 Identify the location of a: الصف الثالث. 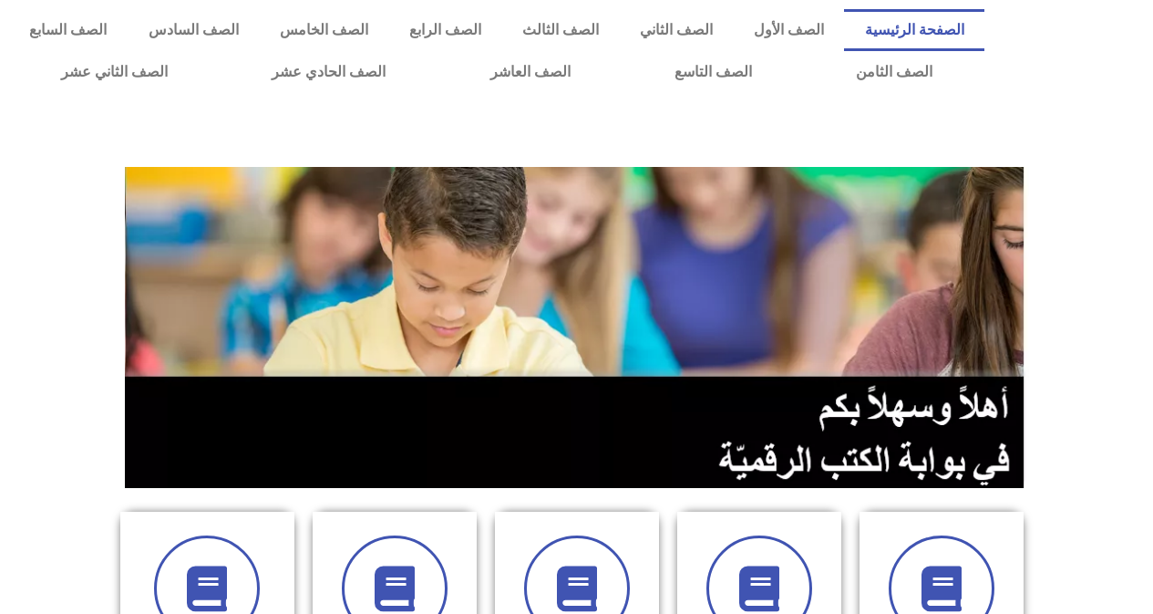
(560, 30).